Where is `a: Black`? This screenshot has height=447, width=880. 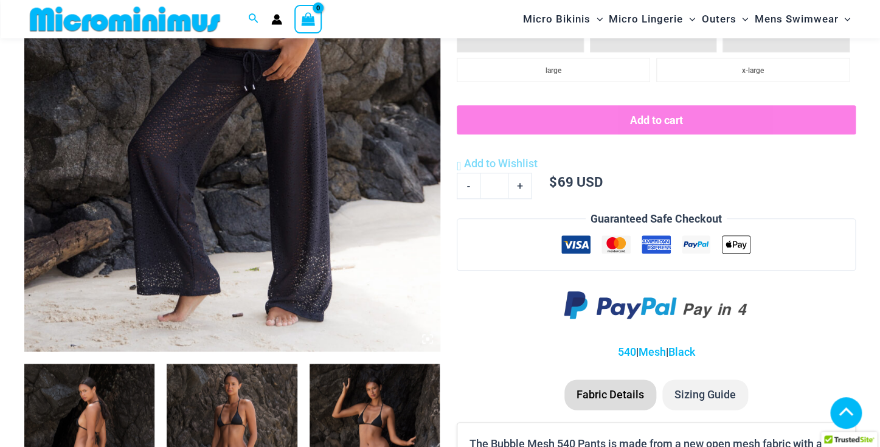 a: Black is located at coordinates (681, 352).